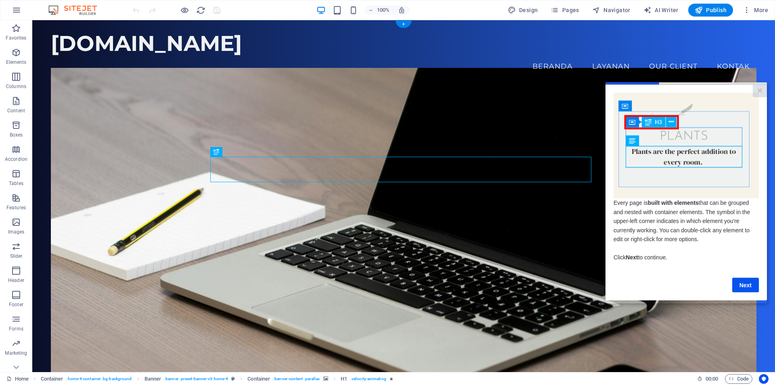  What do you see at coordinates (661, 10) in the screenshot?
I see `button: AI Writer` at bounding box center [661, 10].